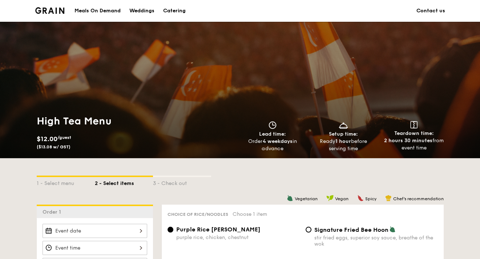 Image resolution: width=480 pixels, height=259 pixels. Describe the element at coordinates (370, 199) in the screenshot. I see `span: Spicy` at that location.